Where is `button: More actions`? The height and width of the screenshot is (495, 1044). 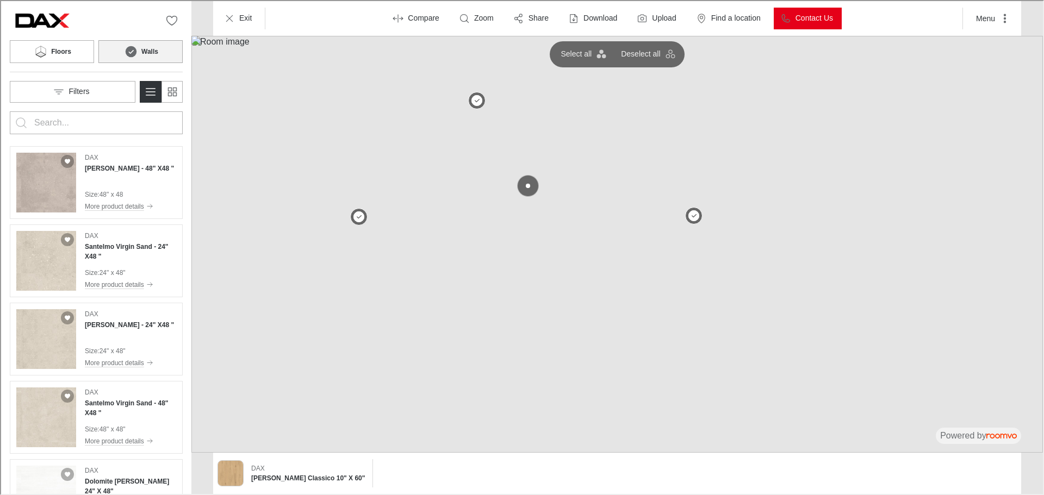
button: More actions is located at coordinates (991, 17).